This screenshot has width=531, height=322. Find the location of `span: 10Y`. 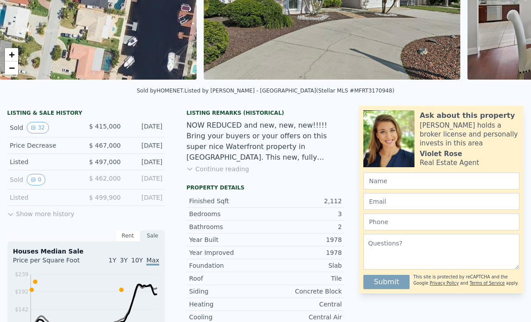

span: 10Y is located at coordinates (137, 260).